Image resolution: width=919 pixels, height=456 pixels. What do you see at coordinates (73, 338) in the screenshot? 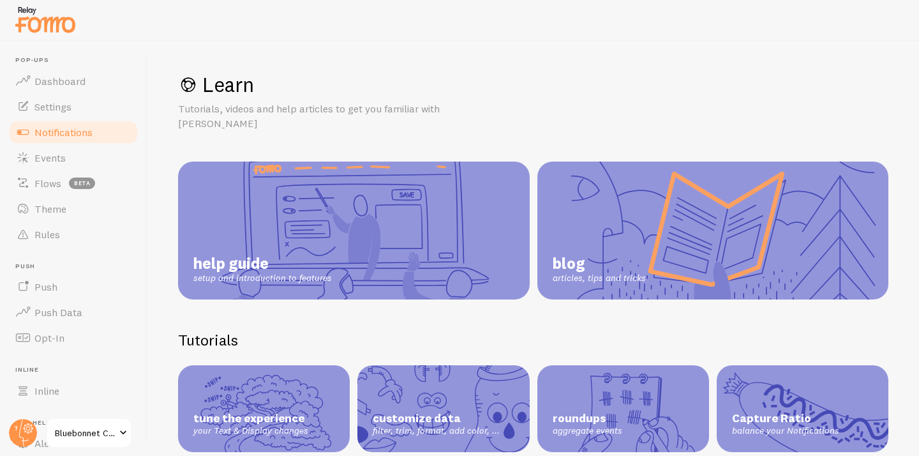
I see `a: Opt-In` at bounding box center [73, 338].